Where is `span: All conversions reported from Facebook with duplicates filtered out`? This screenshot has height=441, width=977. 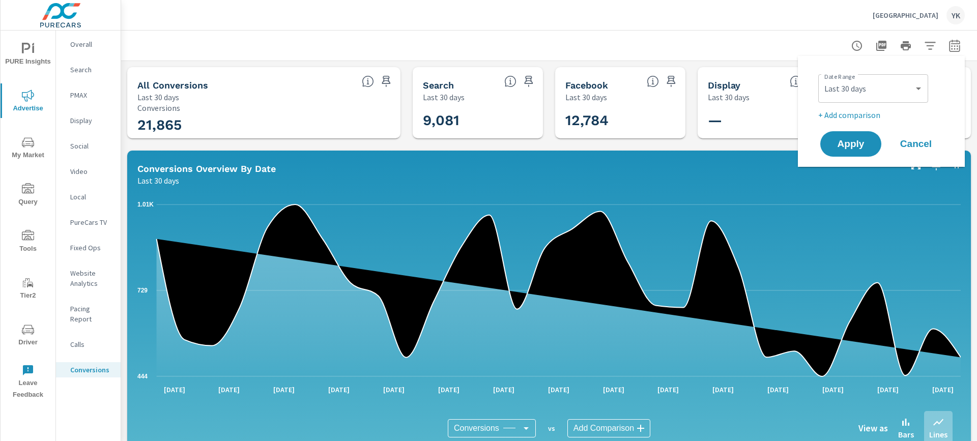
span: All conversions reported from Facebook with duplicates filtered out is located at coordinates (653, 81).